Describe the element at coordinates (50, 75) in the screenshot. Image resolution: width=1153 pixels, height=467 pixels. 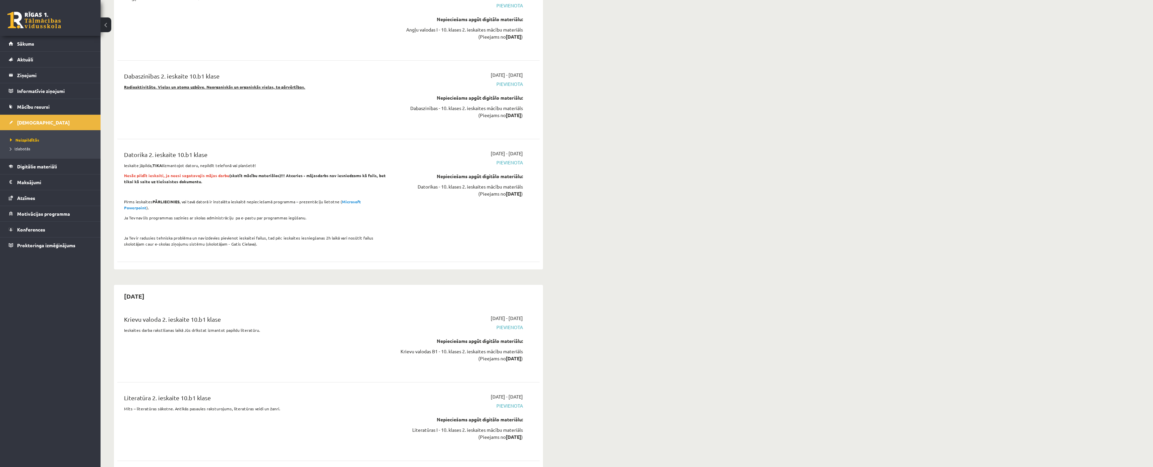
I see `a: Ziņojumi` at that location.